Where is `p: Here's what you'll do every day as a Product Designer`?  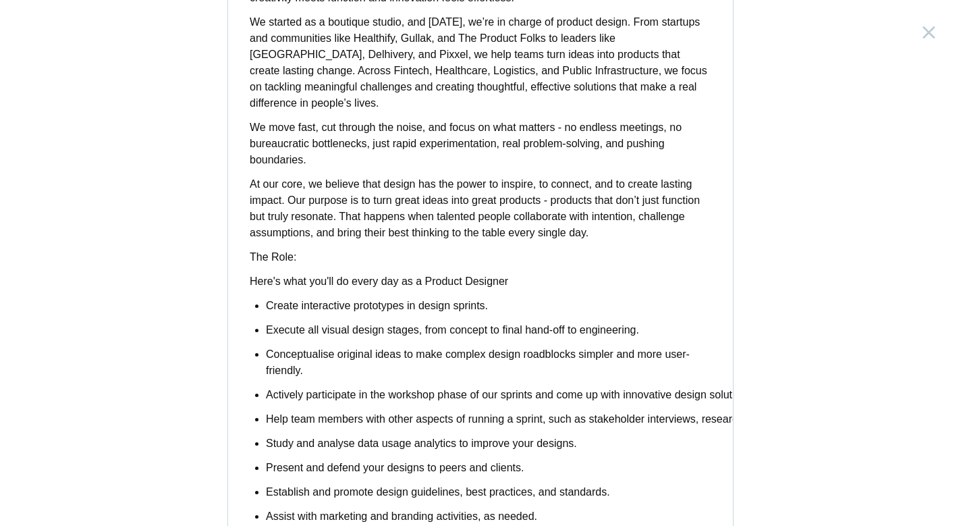 p: Here's what you'll do every day as a Product Designer is located at coordinates (481, 281).